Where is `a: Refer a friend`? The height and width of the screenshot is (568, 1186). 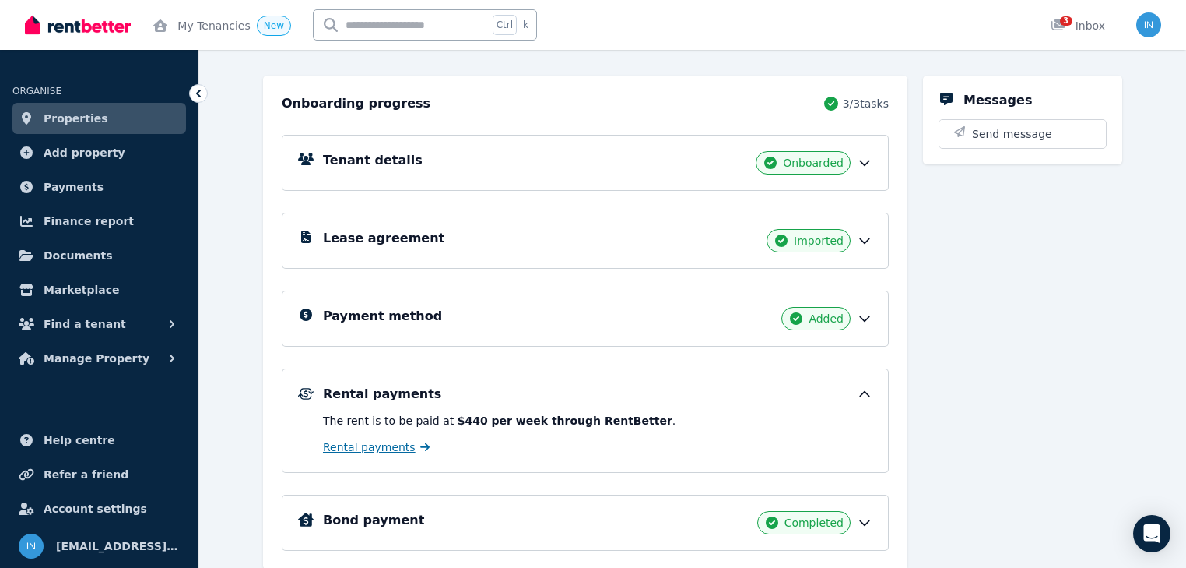
a: Refer a friend is located at coordinates (99, 474).